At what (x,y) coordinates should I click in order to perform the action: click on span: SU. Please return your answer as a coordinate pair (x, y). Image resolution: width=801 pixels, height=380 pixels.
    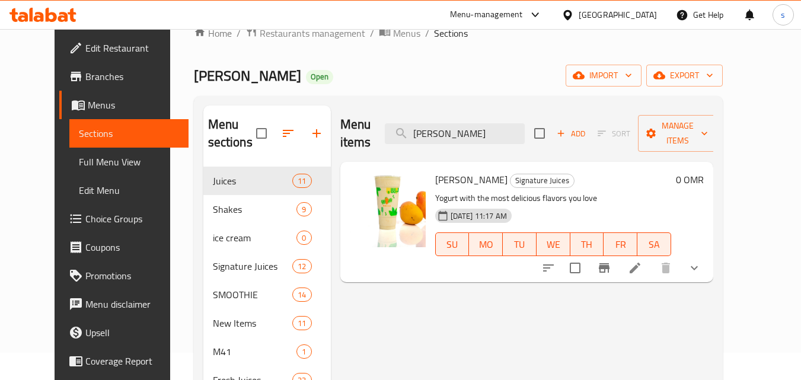
    Looking at the image, I should click on (452, 244).